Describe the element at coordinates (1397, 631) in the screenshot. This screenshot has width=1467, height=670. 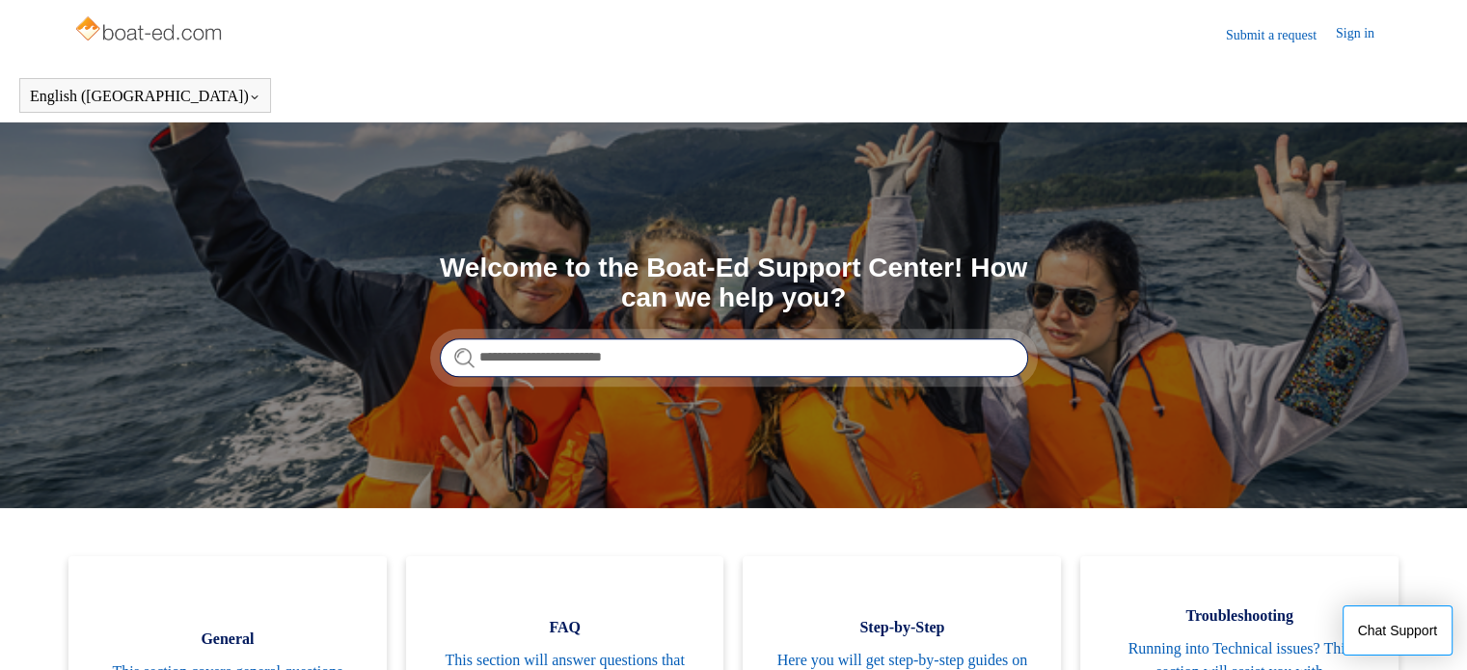
I see `div: Chat Support` at that location.